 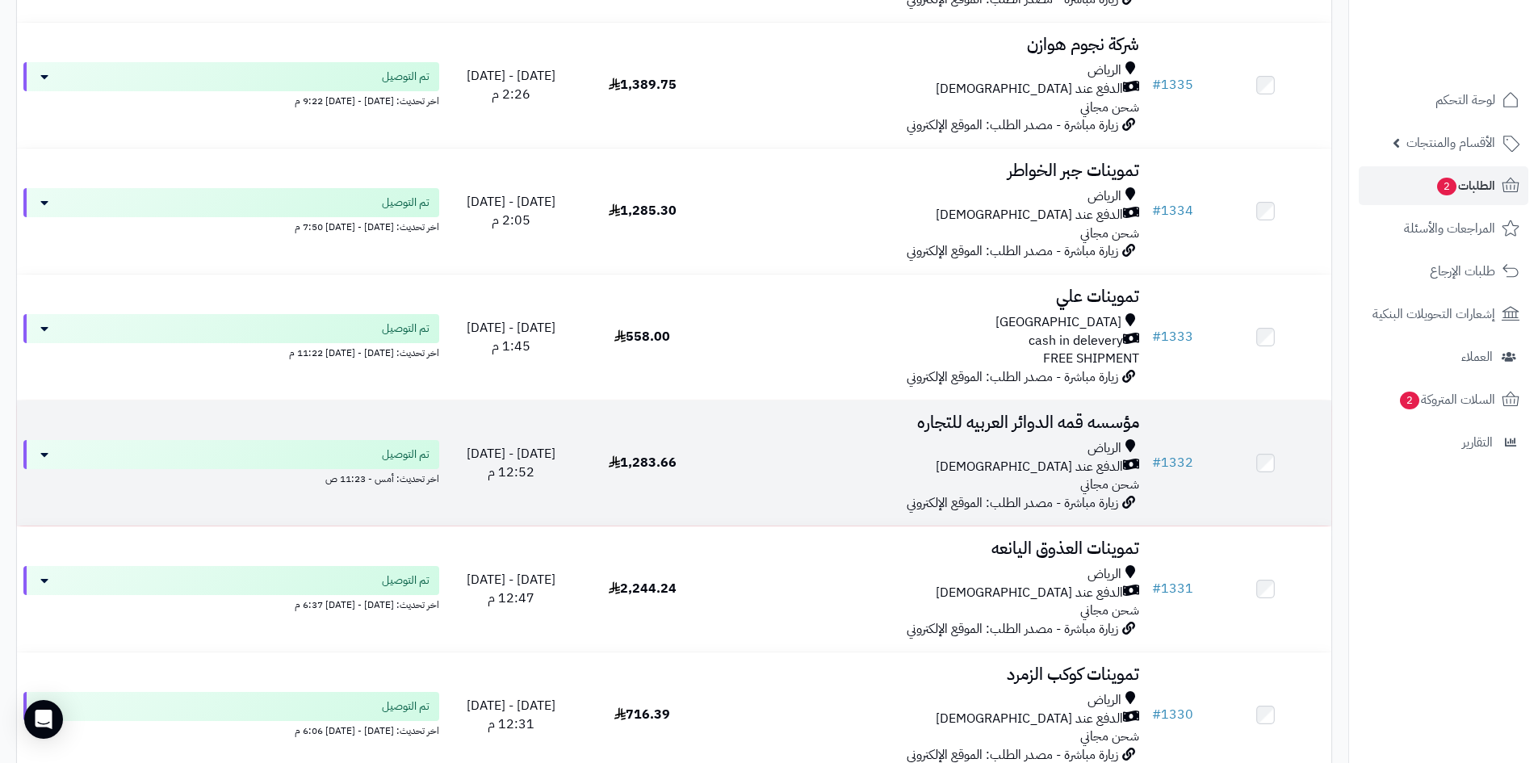 I want to click on h3: تموينات علي, so click(x=927, y=296).